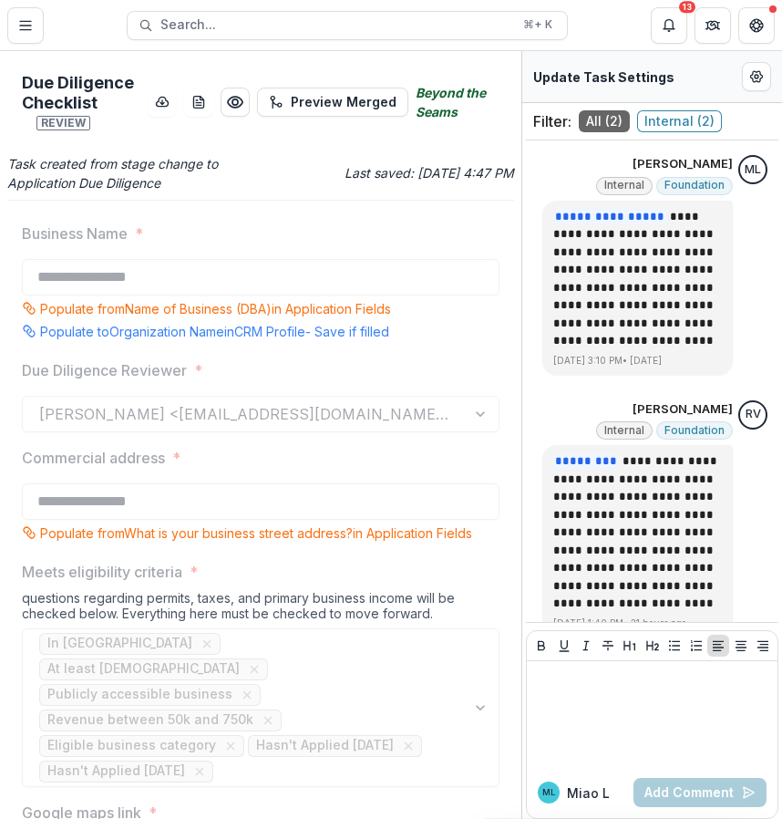 Image resolution: width=782 pixels, height=819 pixels. Describe the element at coordinates (162, 102) in the screenshot. I see `button: download-button` at that location.